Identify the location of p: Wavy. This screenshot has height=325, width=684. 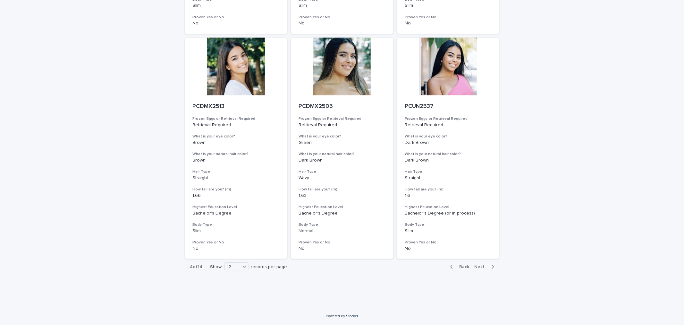
(342, 178).